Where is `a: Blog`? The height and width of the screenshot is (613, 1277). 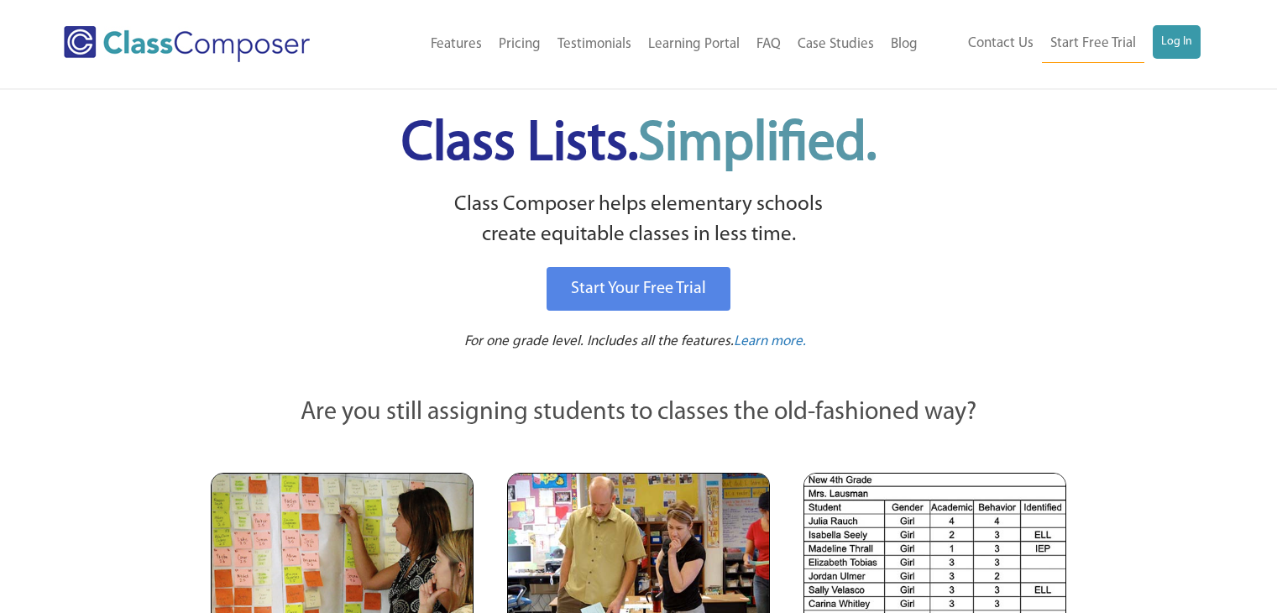
a: Blog is located at coordinates (904, 44).